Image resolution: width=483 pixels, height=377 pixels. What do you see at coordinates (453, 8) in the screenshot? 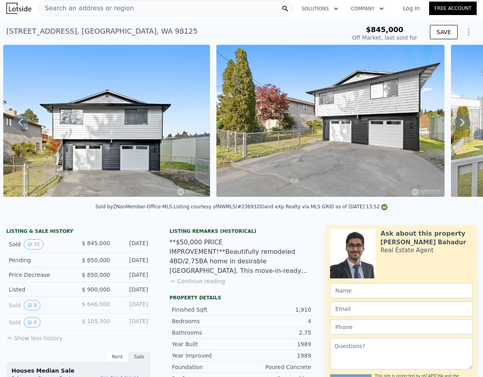
I see `a: Free Account` at bounding box center [453, 8].